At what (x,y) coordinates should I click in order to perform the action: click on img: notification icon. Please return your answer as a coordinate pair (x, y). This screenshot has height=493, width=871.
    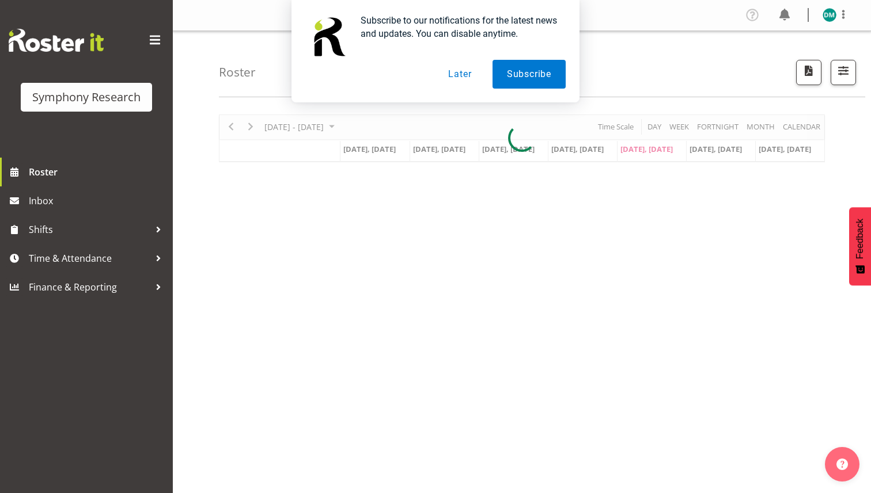
    Looking at the image, I should click on (328, 37).